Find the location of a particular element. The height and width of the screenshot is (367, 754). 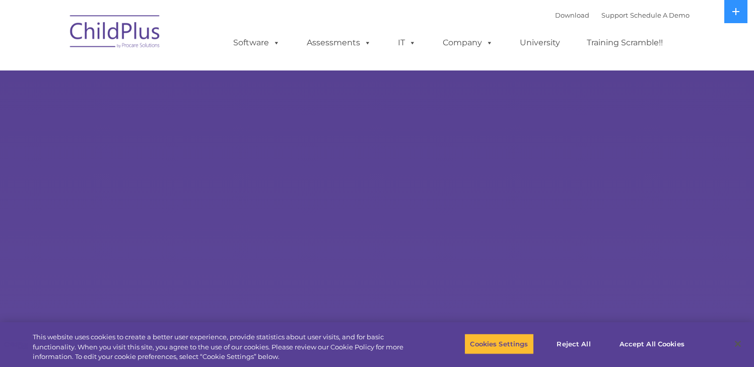

button: Close is located at coordinates (738, 344).